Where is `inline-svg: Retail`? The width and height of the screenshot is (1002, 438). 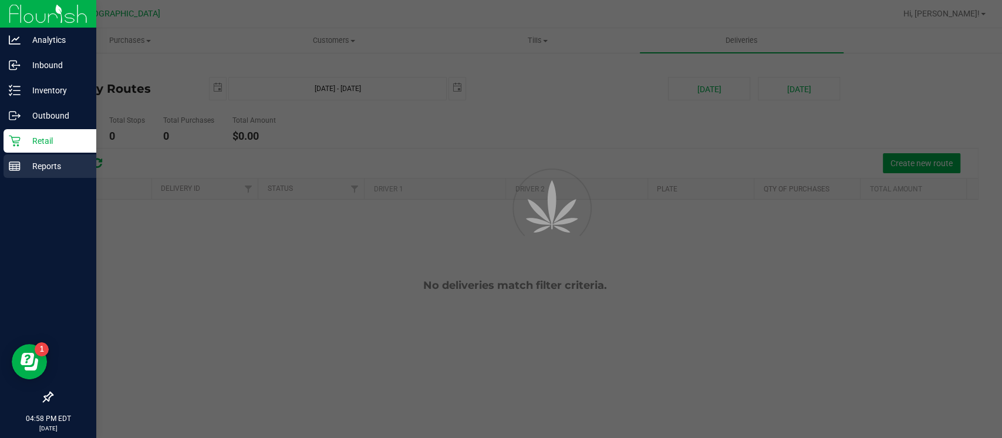
inline-svg: Retail is located at coordinates (15, 141).